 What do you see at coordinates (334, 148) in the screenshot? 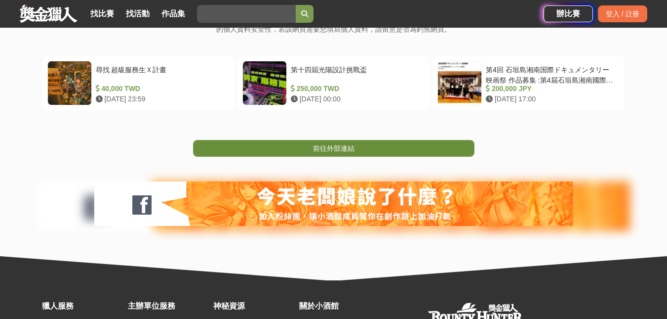
I see `span: 前往外部連結` at bounding box center [334, 148].